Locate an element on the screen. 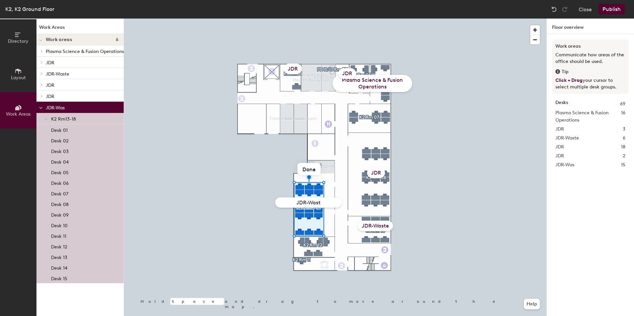  span: Plasma Science & Fusion Operations is located at coordinates (588, 117).